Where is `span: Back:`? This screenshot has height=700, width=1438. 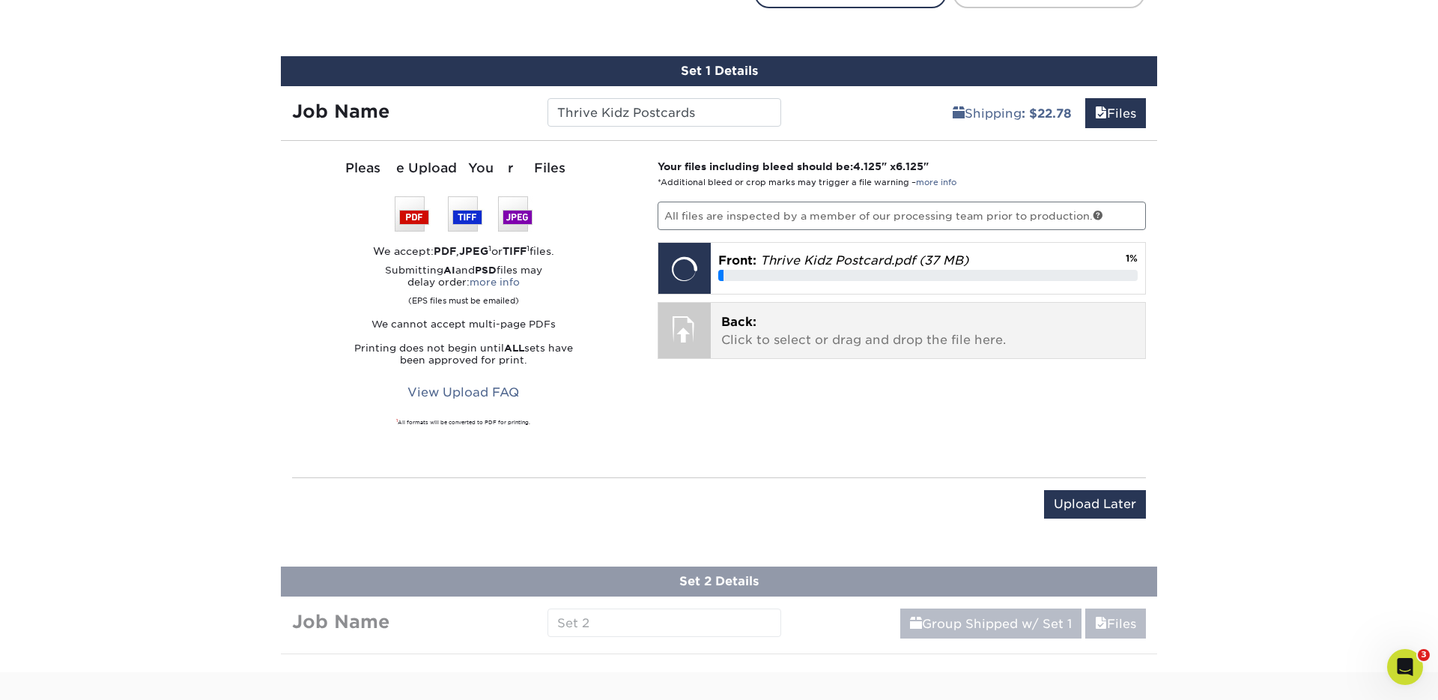
span: Back: is located at coordinates (739, 321).